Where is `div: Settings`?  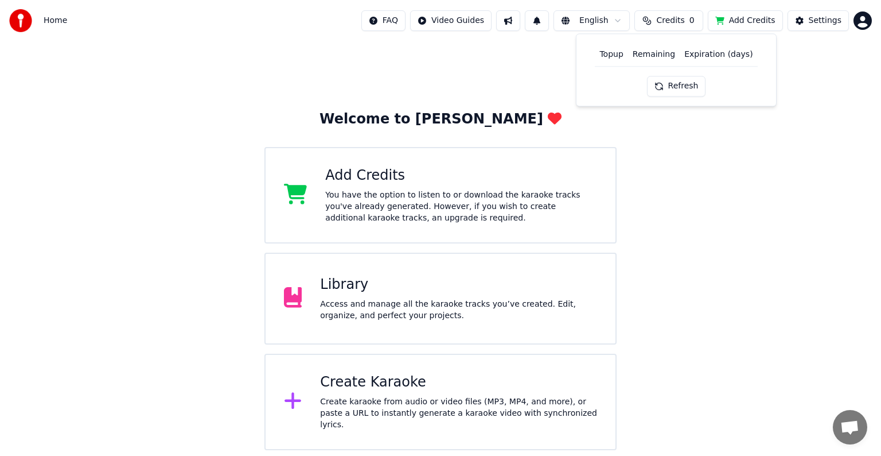
div: Settings is located at coordinates (825, 21).